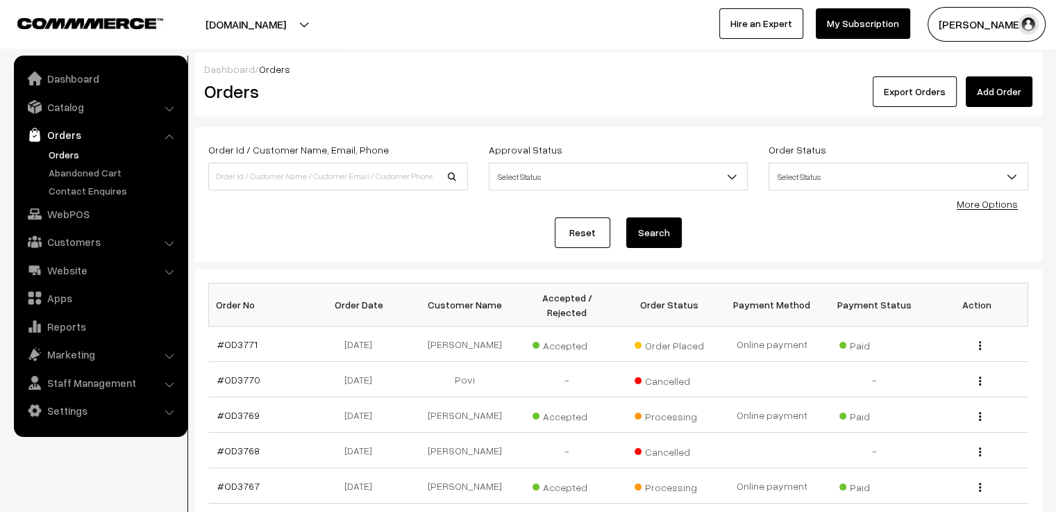 The height and width of the screenshot is (512, 1056). What do you see at coordinates (238, 450) in the screenshot?
I see `a: #OD3768` at bounding box center [238, 450].